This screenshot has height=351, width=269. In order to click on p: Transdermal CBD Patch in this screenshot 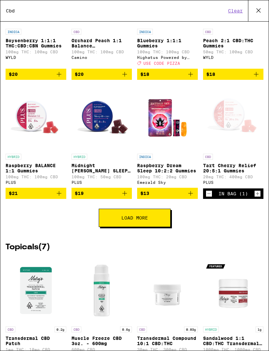, I will do `click(36, 341)`.